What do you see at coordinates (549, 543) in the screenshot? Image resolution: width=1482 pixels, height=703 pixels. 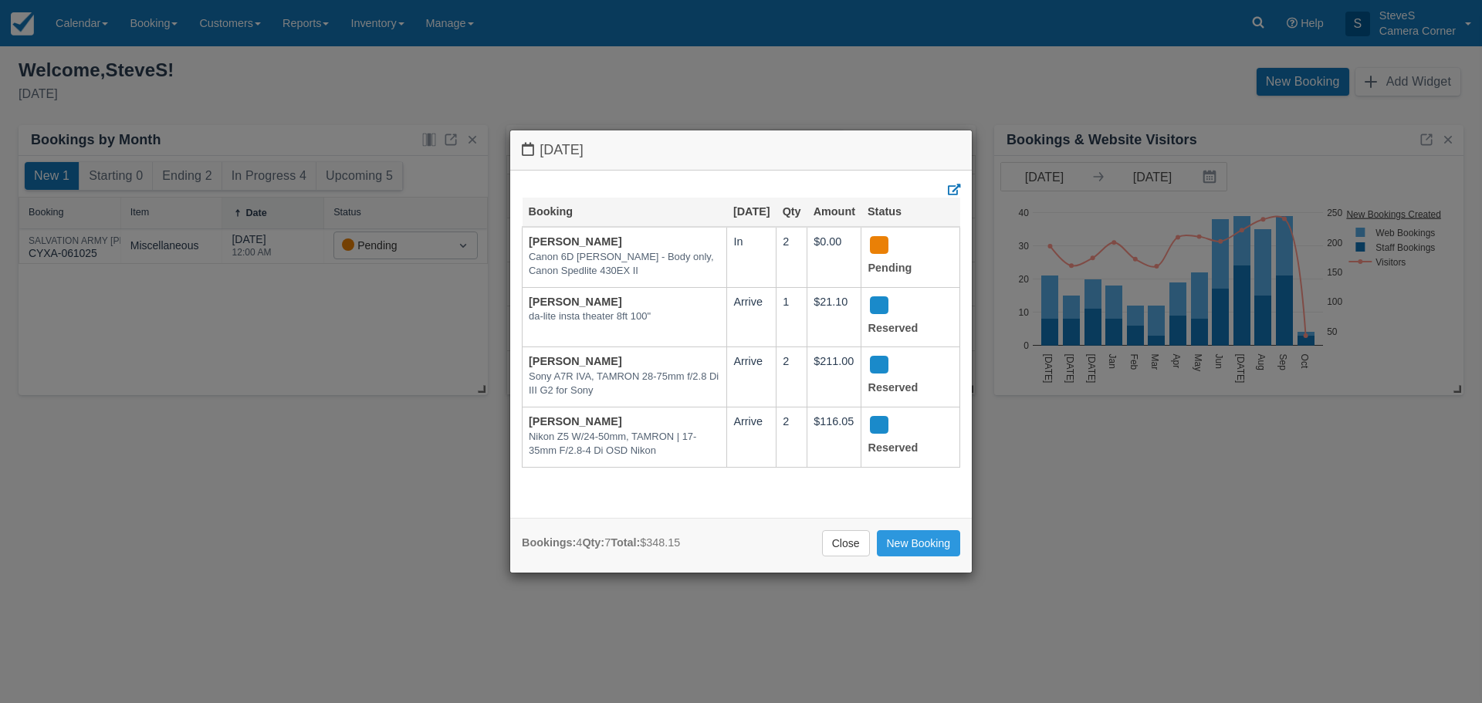 I see `strong: Bookings:` at bounding box center [549, 543].